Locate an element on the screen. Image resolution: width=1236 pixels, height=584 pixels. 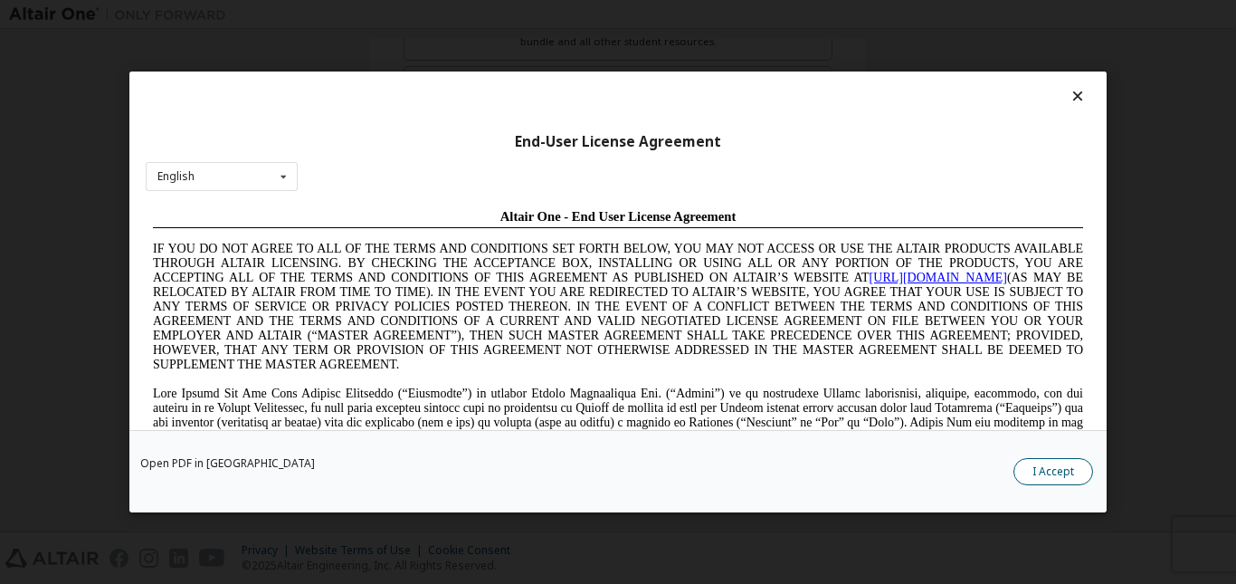
div: End-User License Agreement is located at coordinates (618, 142).